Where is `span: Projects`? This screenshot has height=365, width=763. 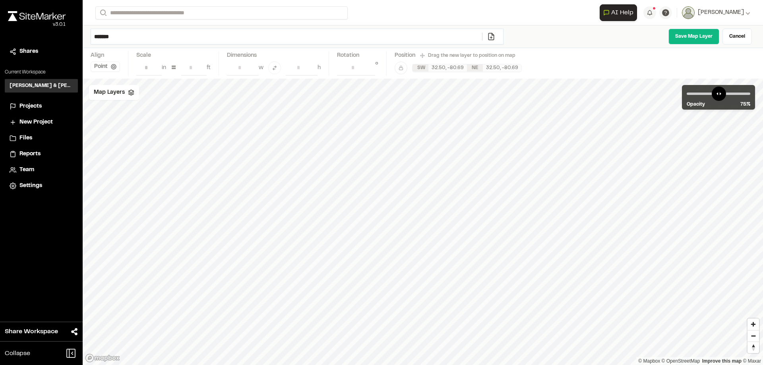 span: Projects is located at coordinates (31, 106).